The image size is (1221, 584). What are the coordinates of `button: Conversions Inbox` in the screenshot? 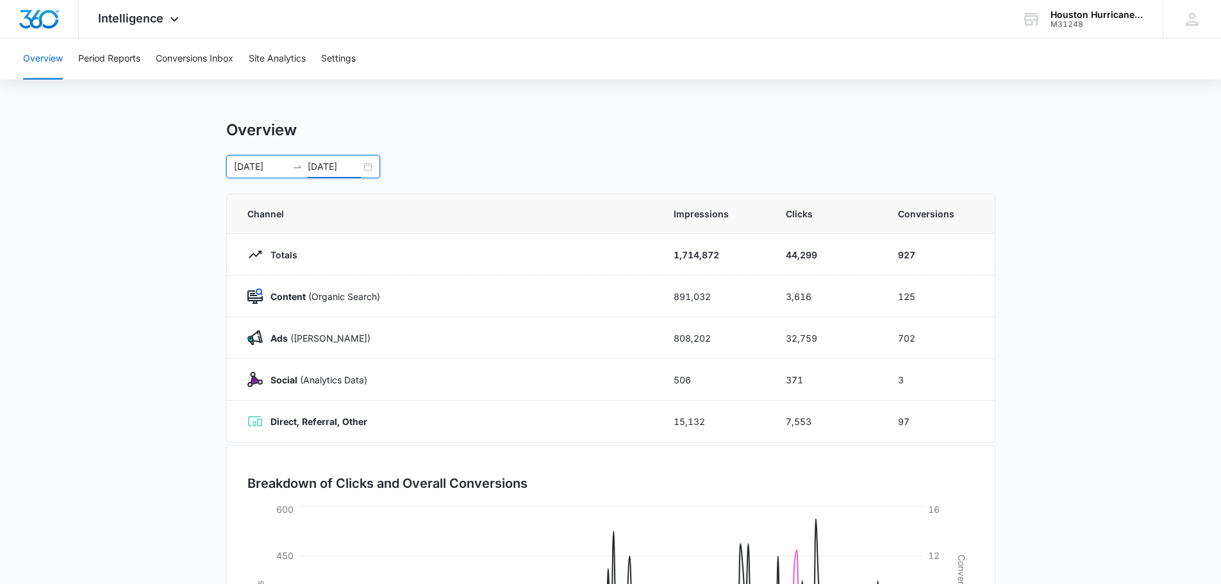 It's located at (194, 59).